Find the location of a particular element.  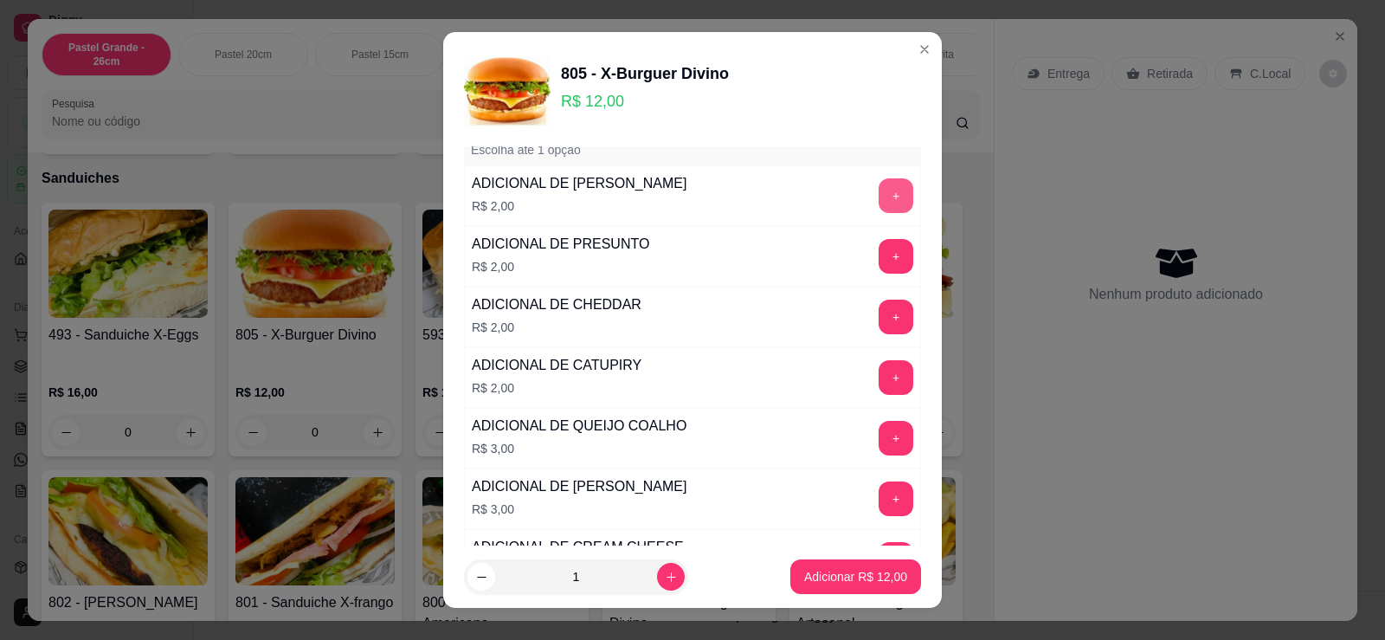

p: Escolha até 1 opção is located at coordinates (526, 150).